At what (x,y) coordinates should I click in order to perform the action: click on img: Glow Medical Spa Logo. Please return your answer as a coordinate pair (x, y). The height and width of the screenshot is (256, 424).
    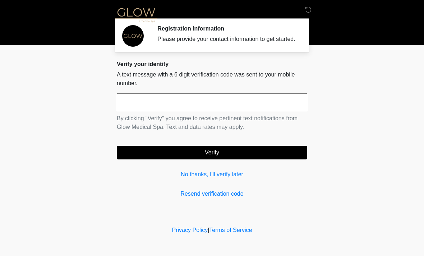
    Looking at the image, I should click on (136, 14).